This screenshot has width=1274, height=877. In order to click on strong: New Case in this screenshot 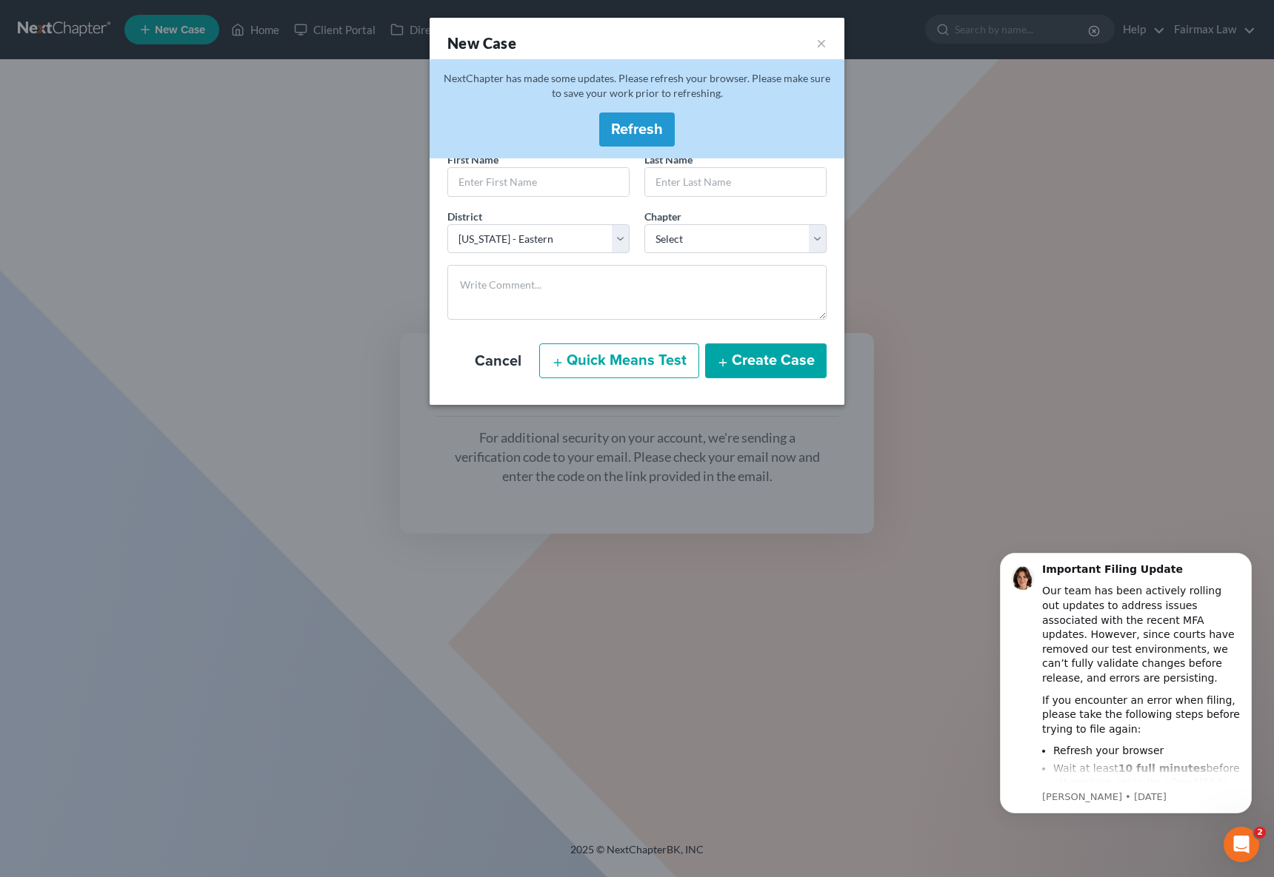, I will do `click(481, 43)`.